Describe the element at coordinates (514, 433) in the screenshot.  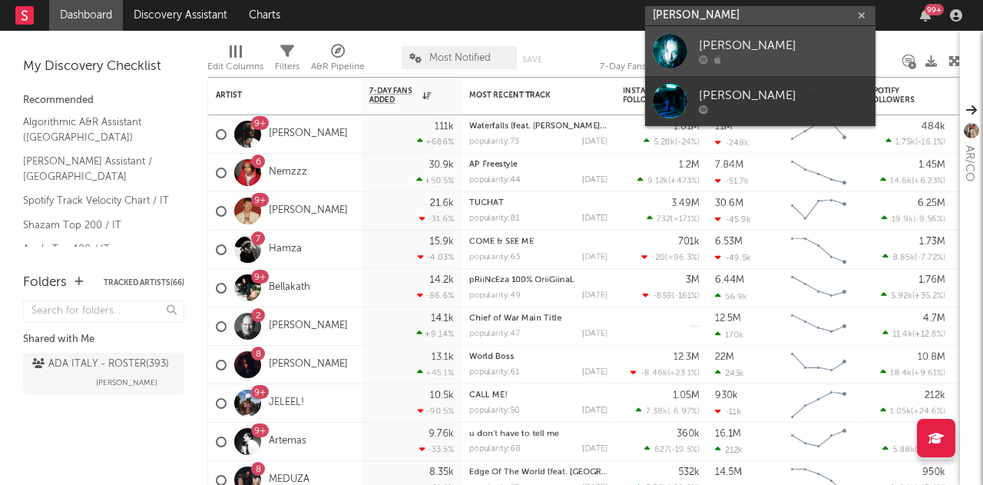
I see `a: u don't have to tell me` at that location.